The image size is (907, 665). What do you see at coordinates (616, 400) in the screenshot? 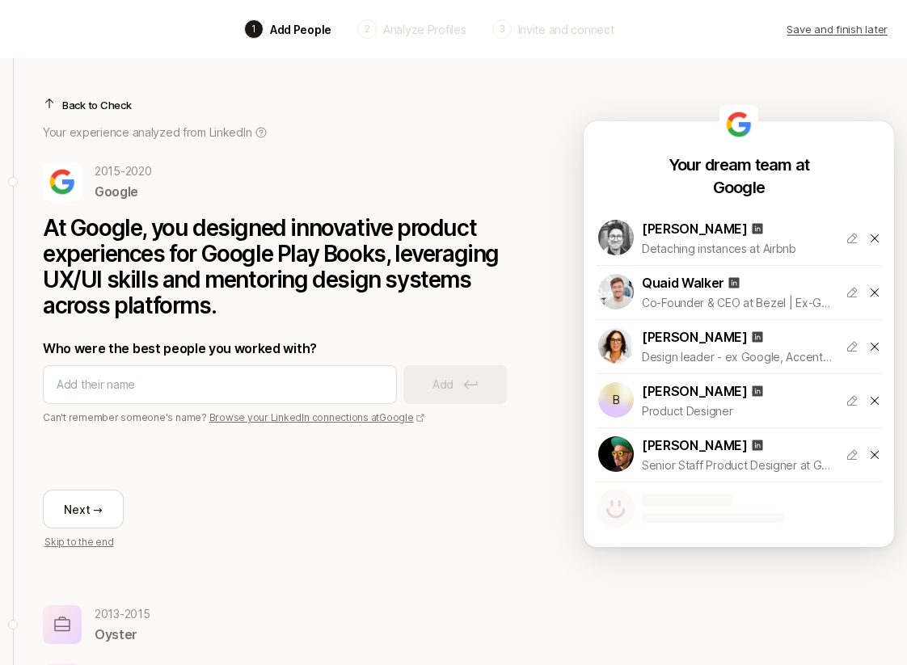
I see `p: B` at bounding box center [616, 400].